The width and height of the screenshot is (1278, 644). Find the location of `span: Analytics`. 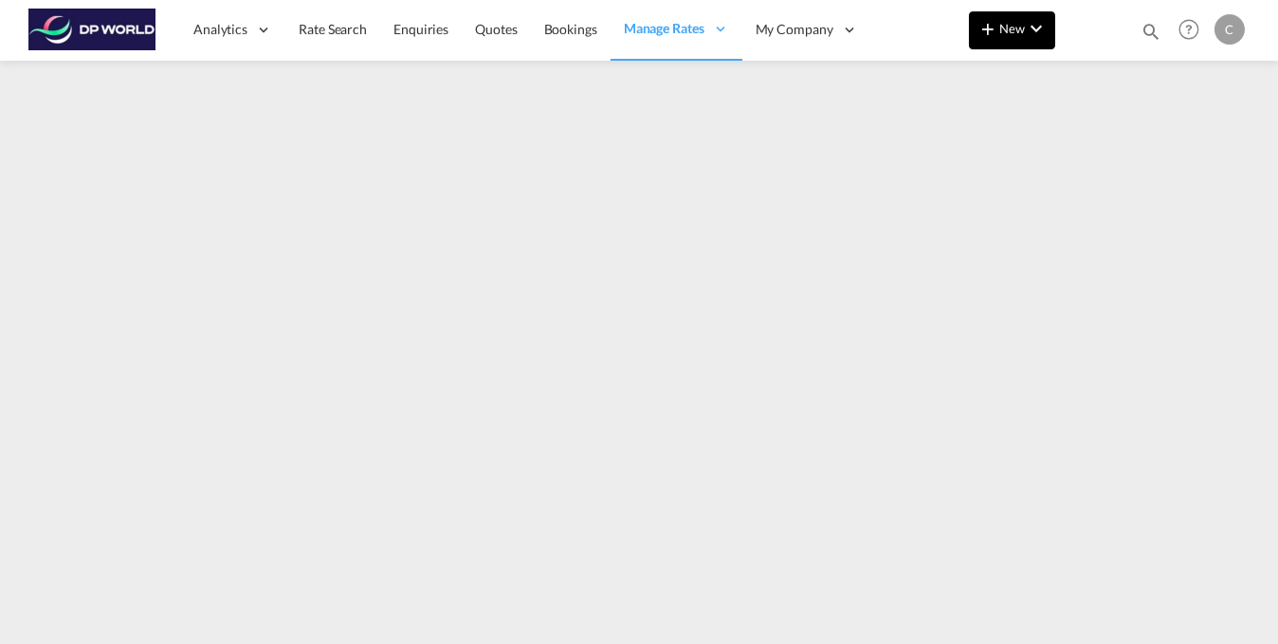

span: Analytics is located at coordinates (220, 29).